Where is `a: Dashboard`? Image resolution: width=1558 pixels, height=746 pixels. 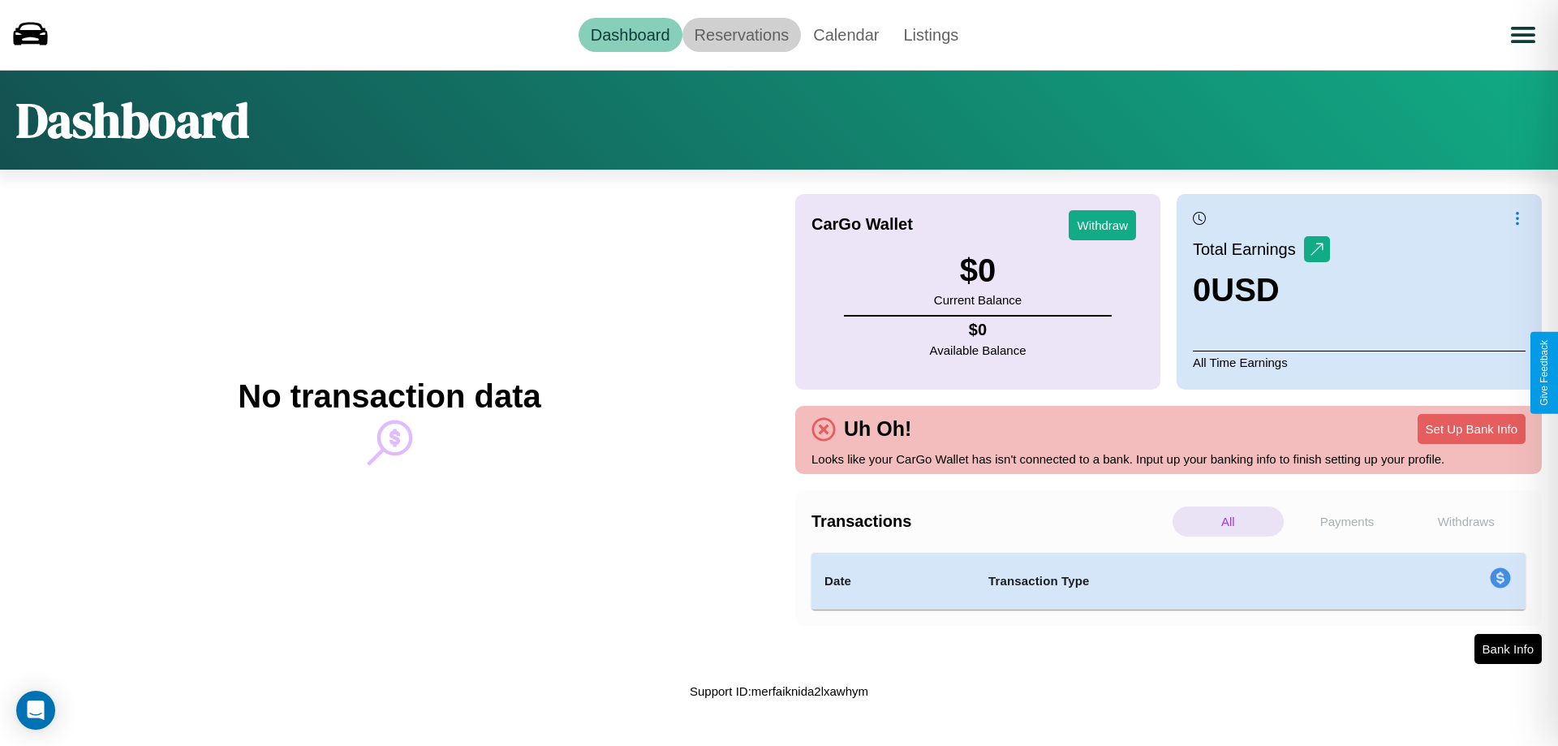 a: Dashboard is located at coordinates (631, 35).